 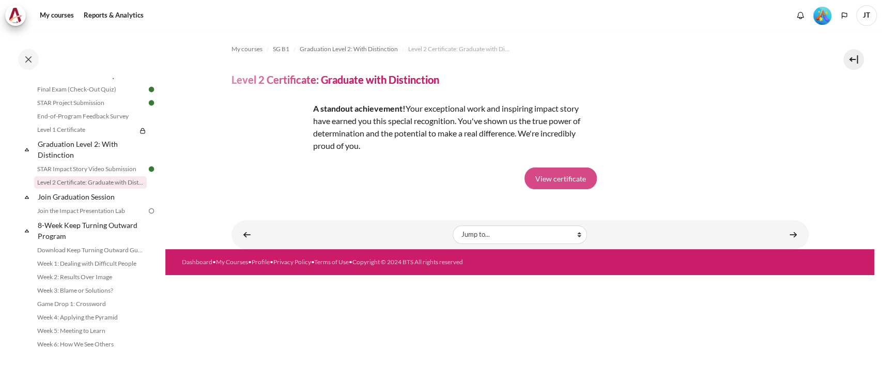 What do you see at coordinates (281, 49) in the screenshot?
I see `a: SG B1` at bounding box center [281, 49].